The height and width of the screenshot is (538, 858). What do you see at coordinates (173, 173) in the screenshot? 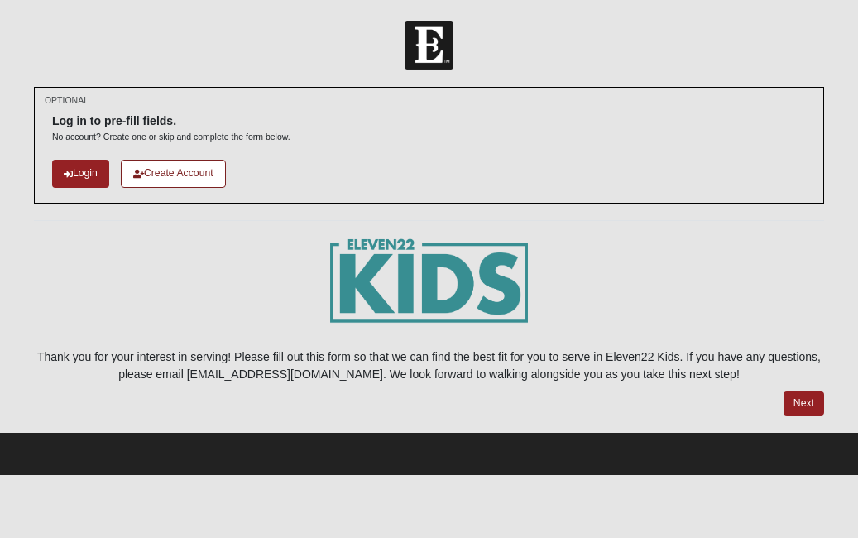
I see `a: Create Account` at bounding box center [173, 173].